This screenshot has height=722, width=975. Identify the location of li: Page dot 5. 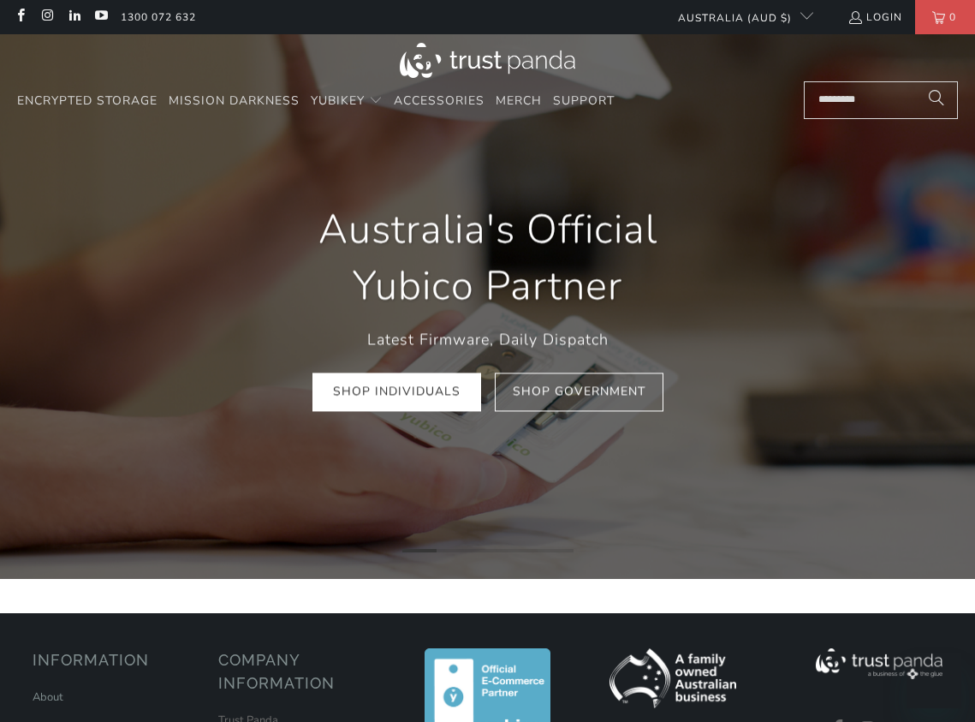
(556, 550).